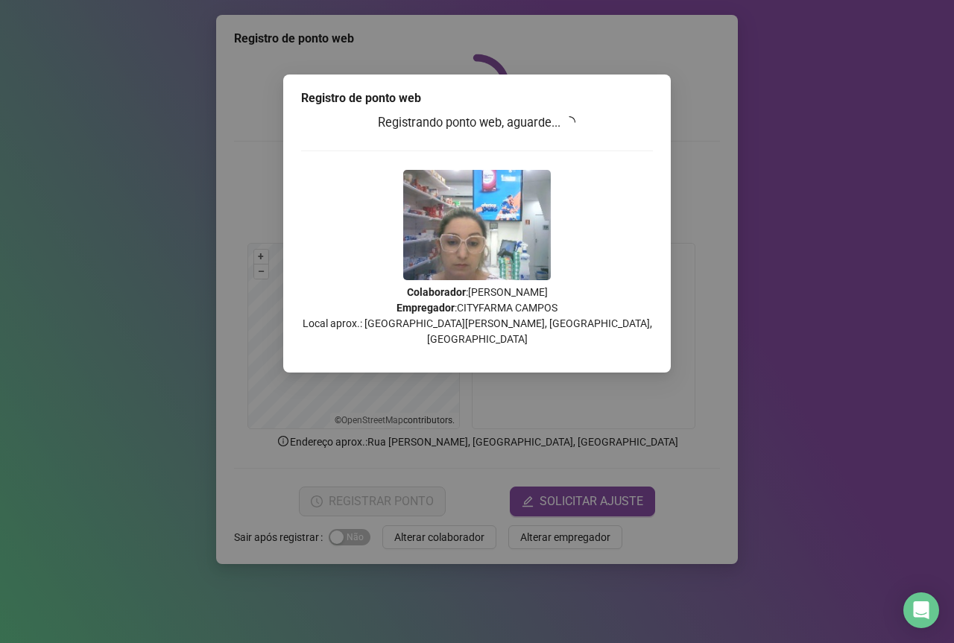  Describe the element at coordinates (922, 611) in the screenshot. I see `div: Open Intercom Messenger` at that location.